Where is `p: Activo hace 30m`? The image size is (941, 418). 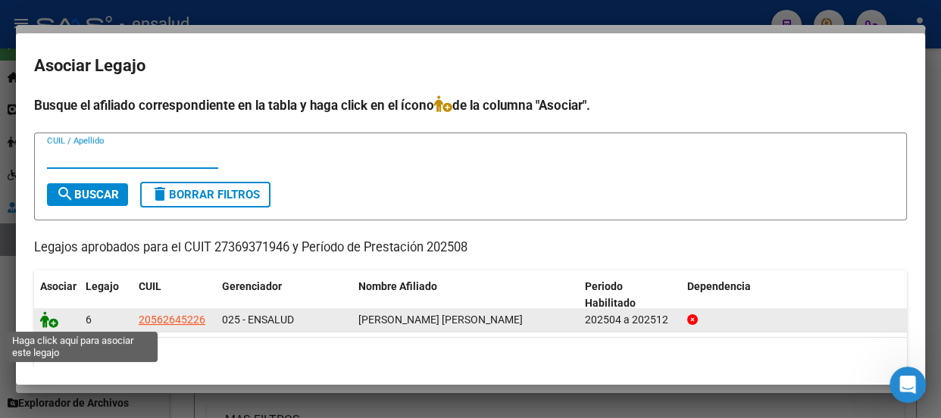 p: Activo hace 30m is located at coordinates (114, 27).